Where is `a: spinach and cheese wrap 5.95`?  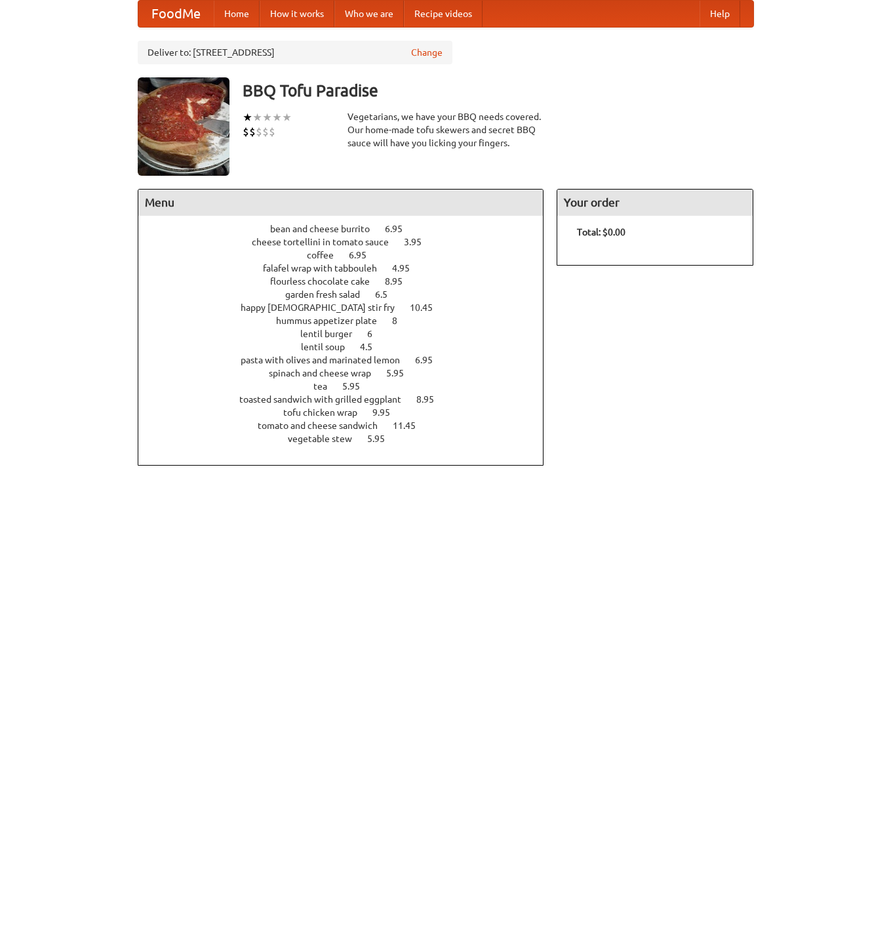
a: spinach and cheese wrap 5.95 is located at coordinates (348, 373).